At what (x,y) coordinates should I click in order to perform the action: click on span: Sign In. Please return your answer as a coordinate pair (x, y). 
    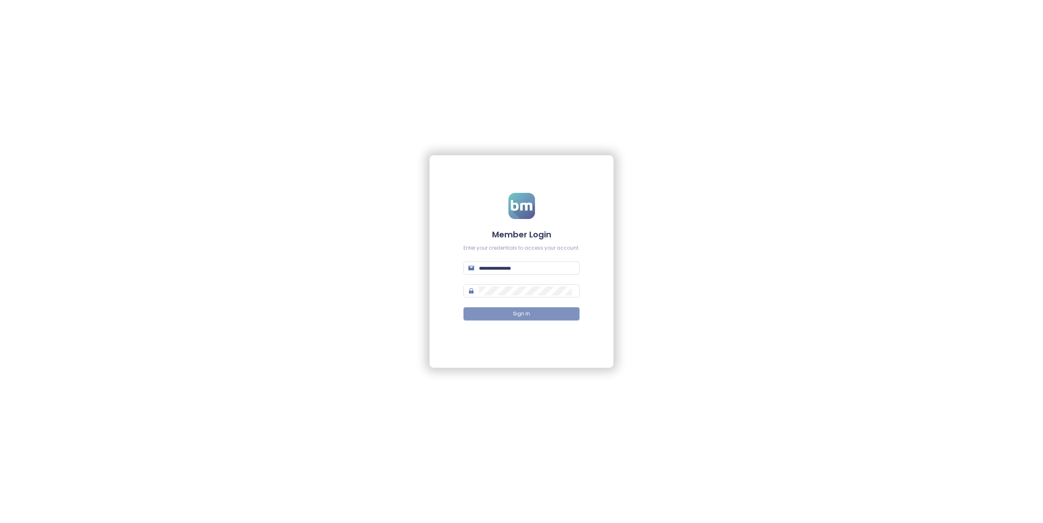
    Looking at the image, I should click on (521, 314).